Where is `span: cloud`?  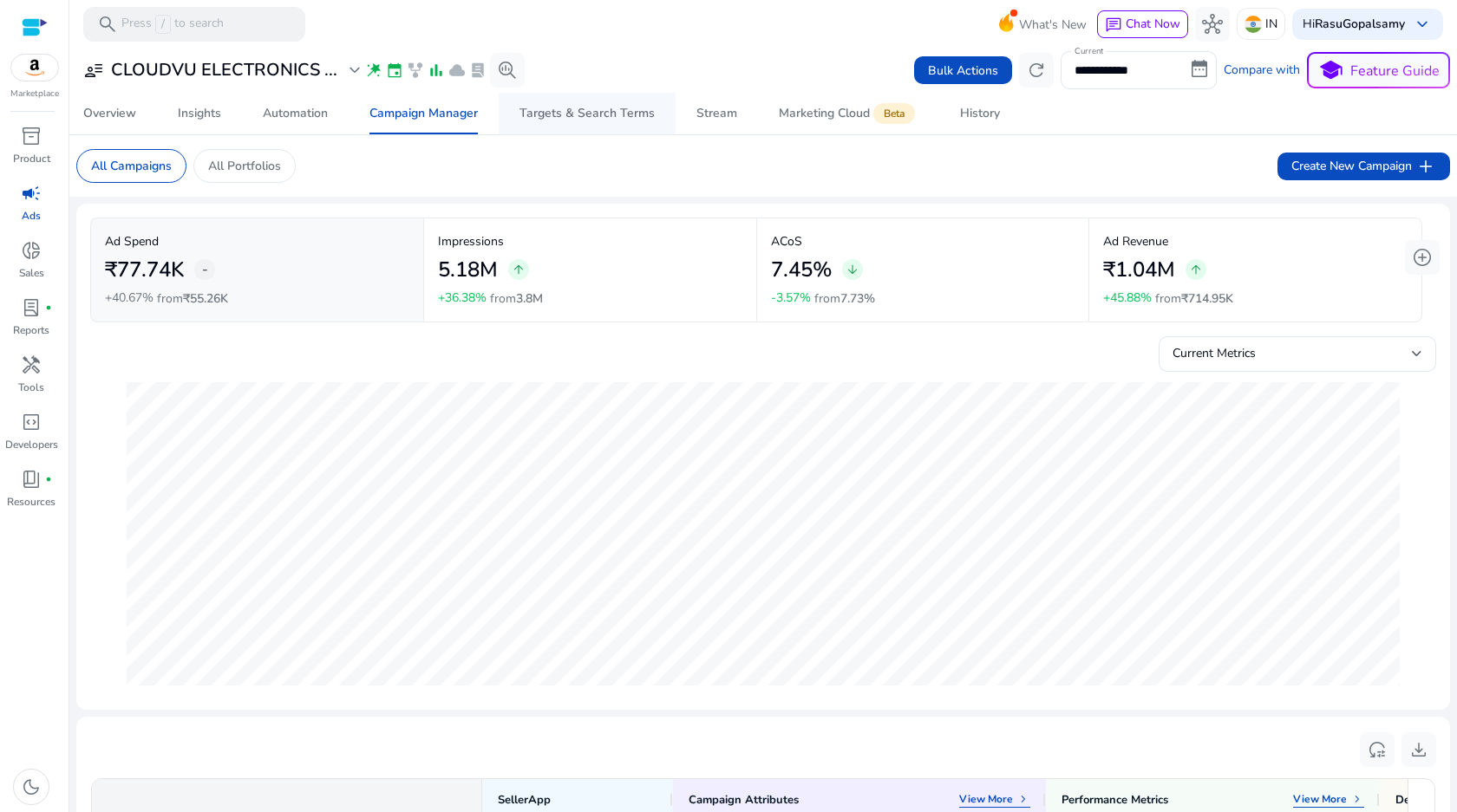 span: cloud is located at coordinates (457, 70).